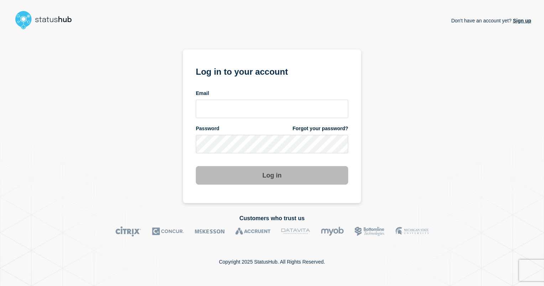  What do you see at coordinates (253, 231) in the screenshot?
I see `img: Accruent logo` at bounding box center [253, 231].